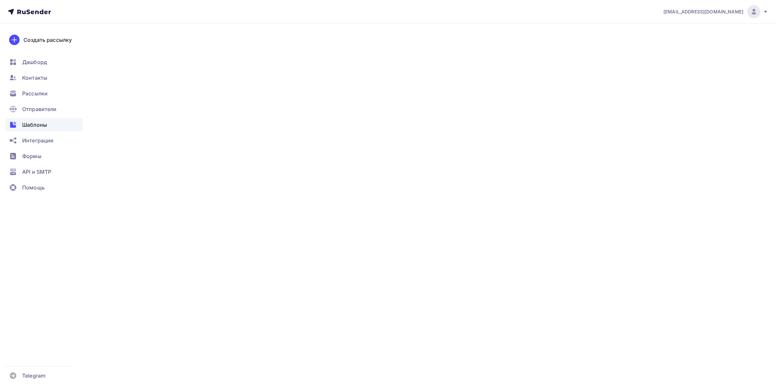 Image resolution: width=776 pixels, height=390 pixels. Describe the element at coordinates (37, 172) in the screenshot. I see `span: API и SMTP` at that location.